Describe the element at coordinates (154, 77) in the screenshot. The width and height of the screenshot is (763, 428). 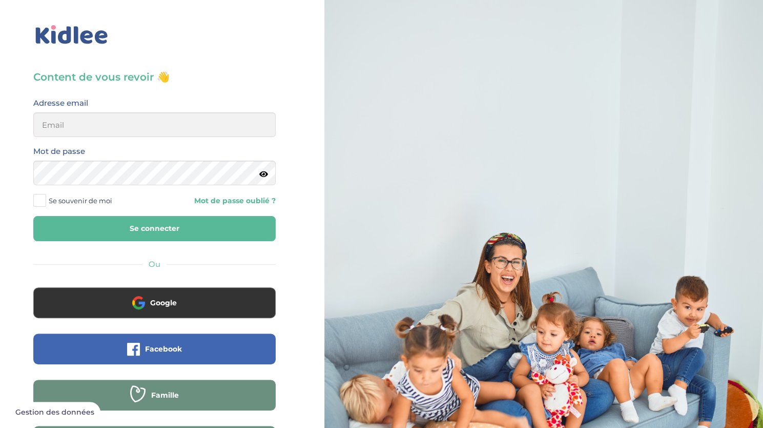
I see `h3: Content de vous revoir 👋` at that location.